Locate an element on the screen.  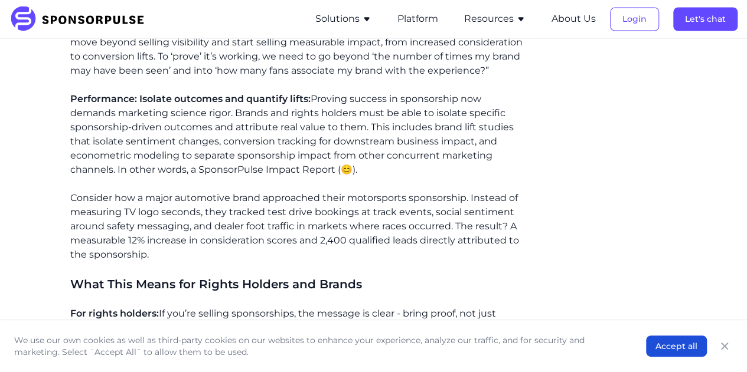
button: Platform is located at coordinates (417, 19).